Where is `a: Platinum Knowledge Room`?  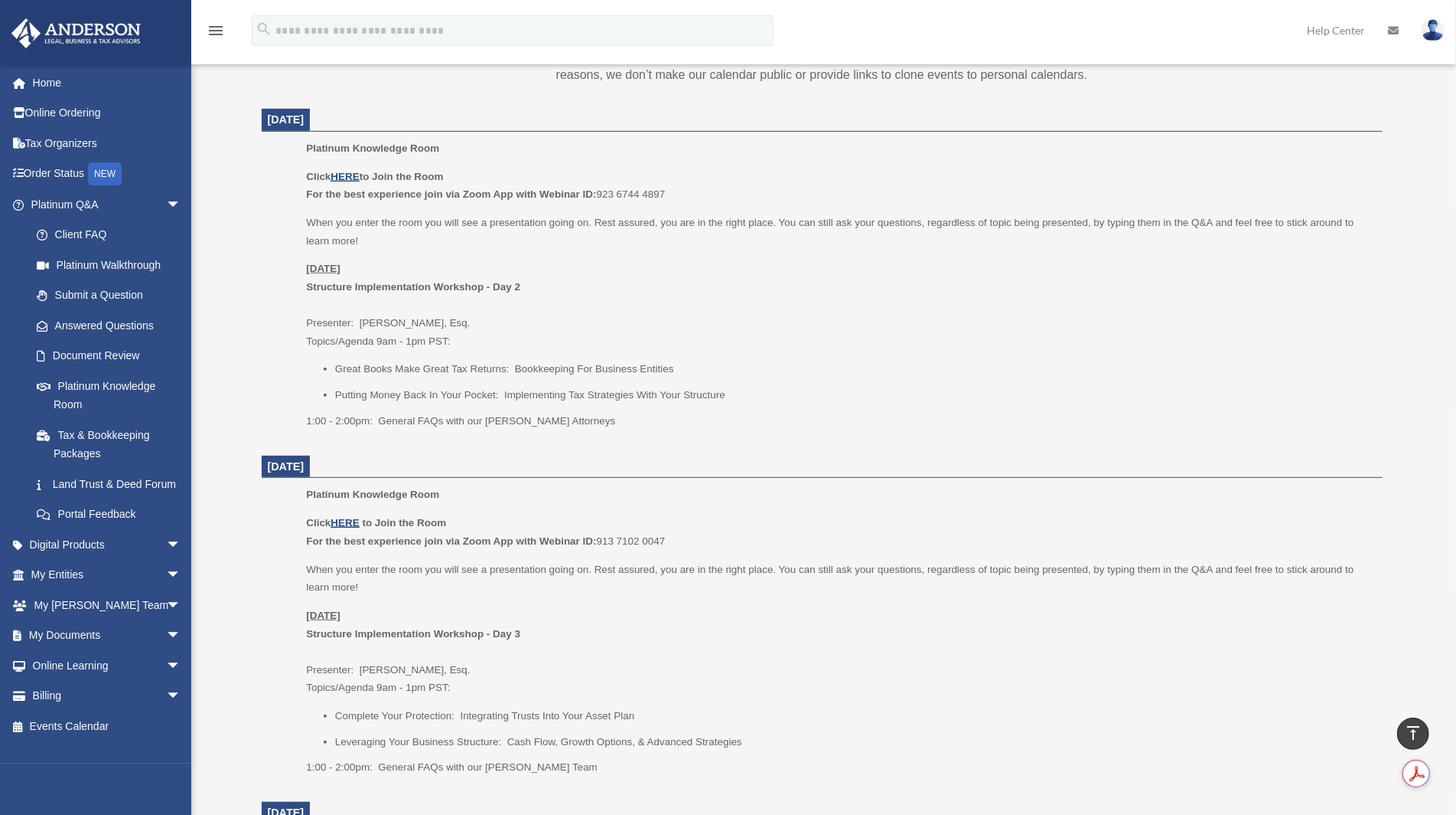 a: Platinum Knowledge Room is located at coordinates (108, 395).